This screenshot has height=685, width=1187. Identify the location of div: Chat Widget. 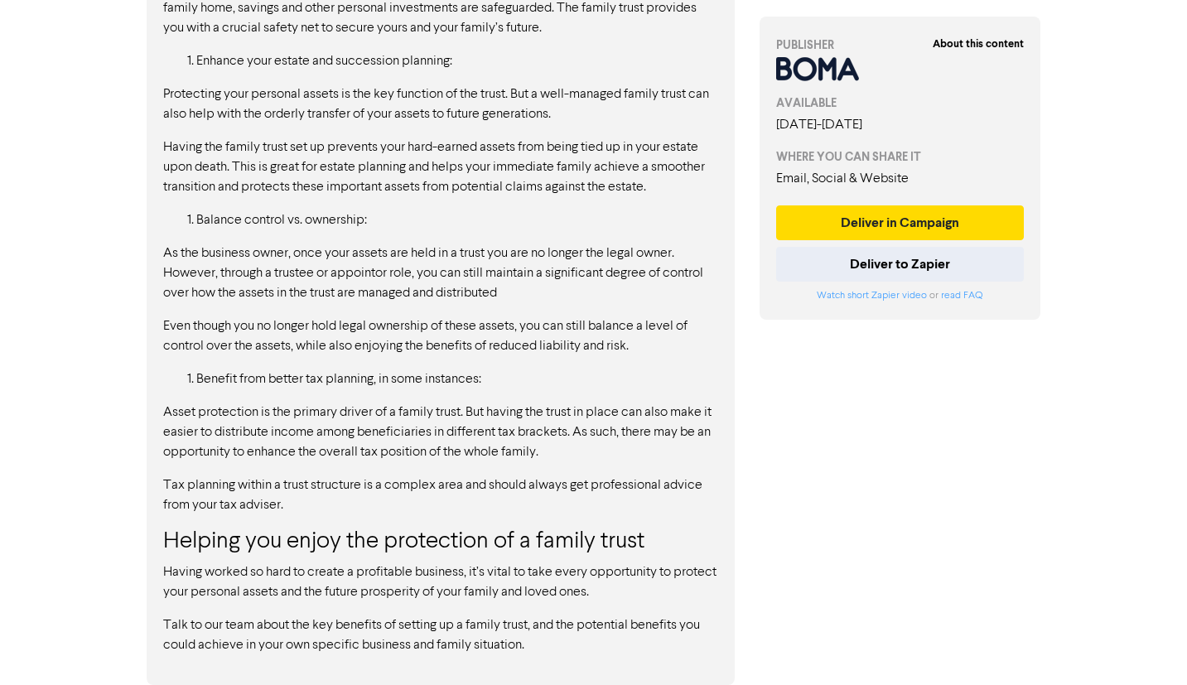
(1145, 645).